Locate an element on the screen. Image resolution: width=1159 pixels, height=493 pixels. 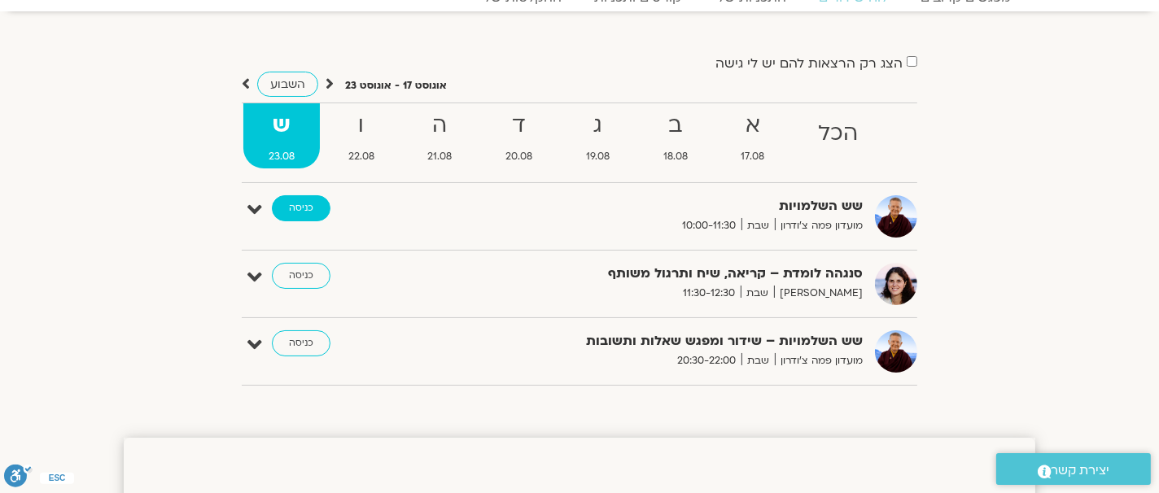
strong: סנגהה לומדת – קריאה, שיח ותרגול משותף is located at coordinates (663, 274).